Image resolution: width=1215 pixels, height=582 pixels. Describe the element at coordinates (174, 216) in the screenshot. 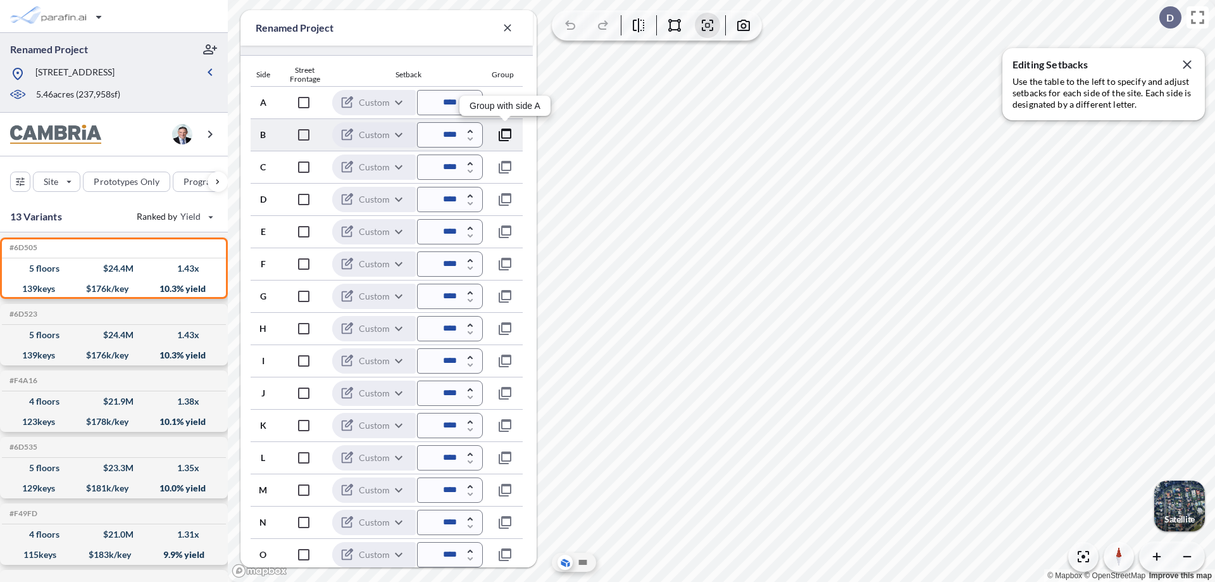

I see `button: Ranked by Yield` at that location.